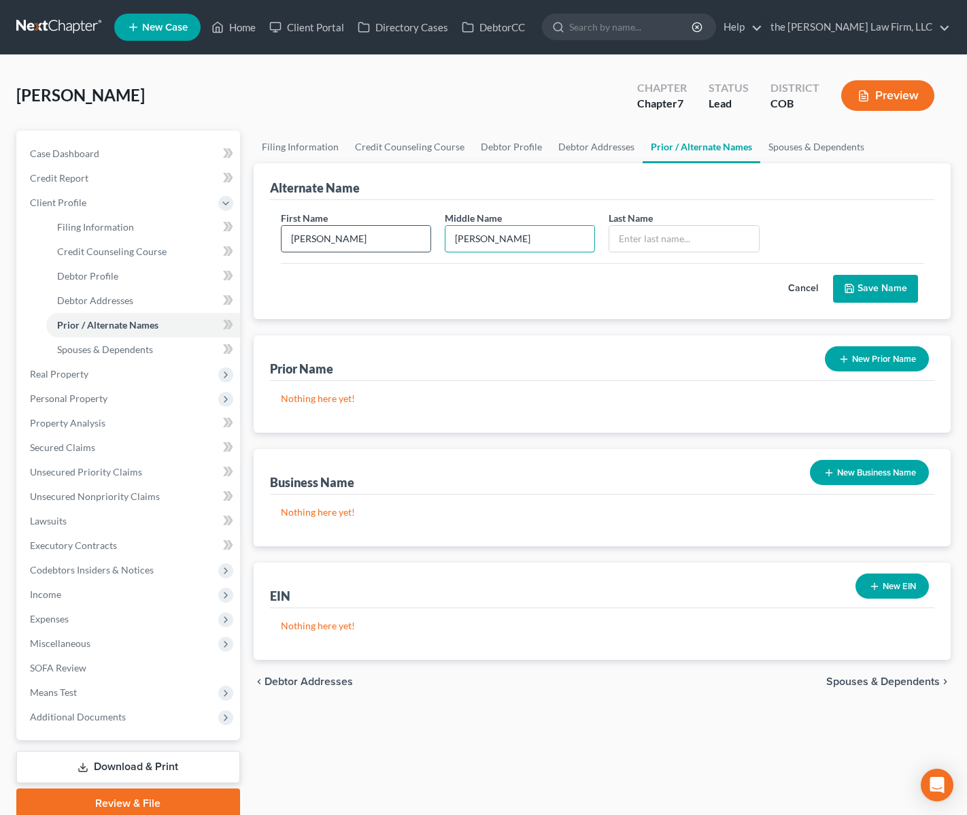 This screenshot has height=815, width=967. I want to click on input: Enter first name..., so click(356, 239).